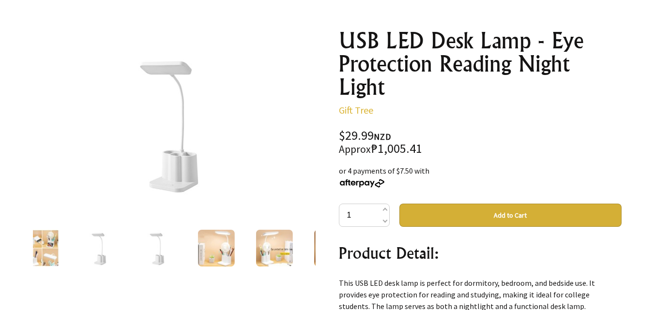  Describe the element at coordinates (480, 142) in the screenshot. I see `div: $29.99 ₱1,005.41` at that location.